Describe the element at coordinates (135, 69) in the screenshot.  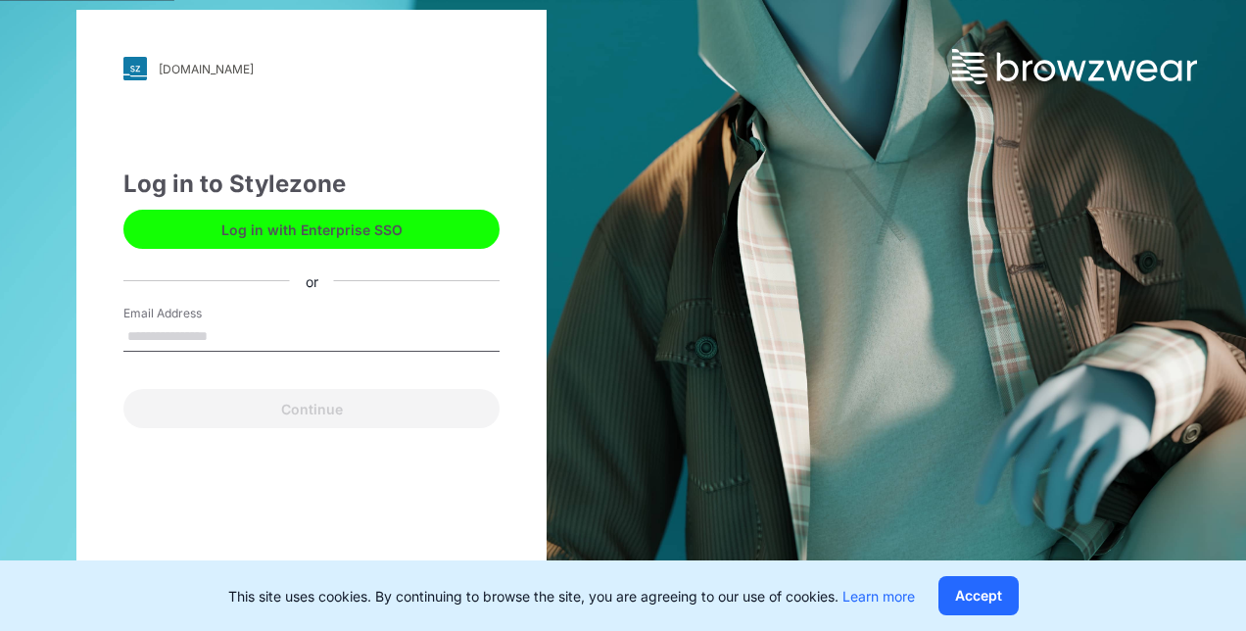
I see `img: svg+xml;base64,PHN2ZyB3aWR0aD0iMjgiIGhlaWdodD0iMjgiIHZpZXdCb3g9IjAgMCAyOCAyOCIgZmlsbD0ibm9uZSIgeG...` at that location.